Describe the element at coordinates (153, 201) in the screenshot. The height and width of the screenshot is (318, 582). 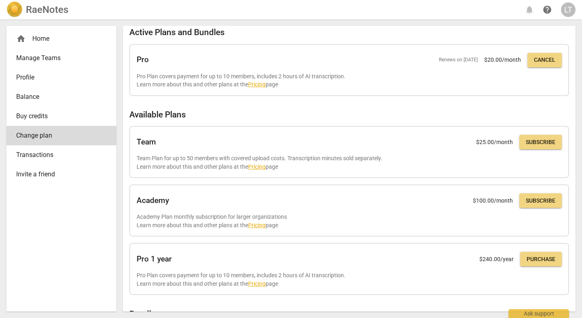
I see `h2: Academy` at that location.